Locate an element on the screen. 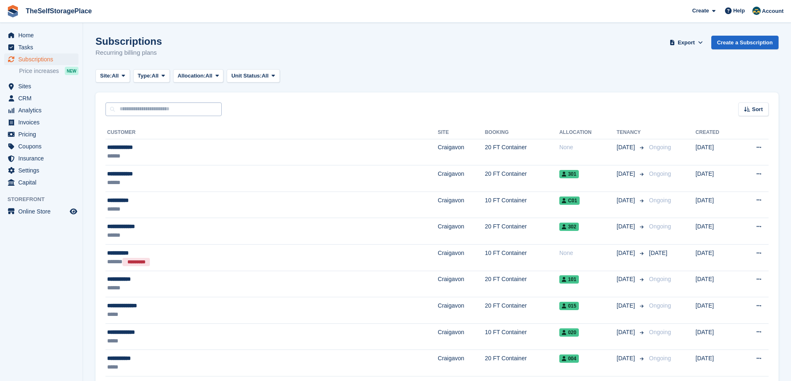  span: 015 is located at coordinates (569, 306).